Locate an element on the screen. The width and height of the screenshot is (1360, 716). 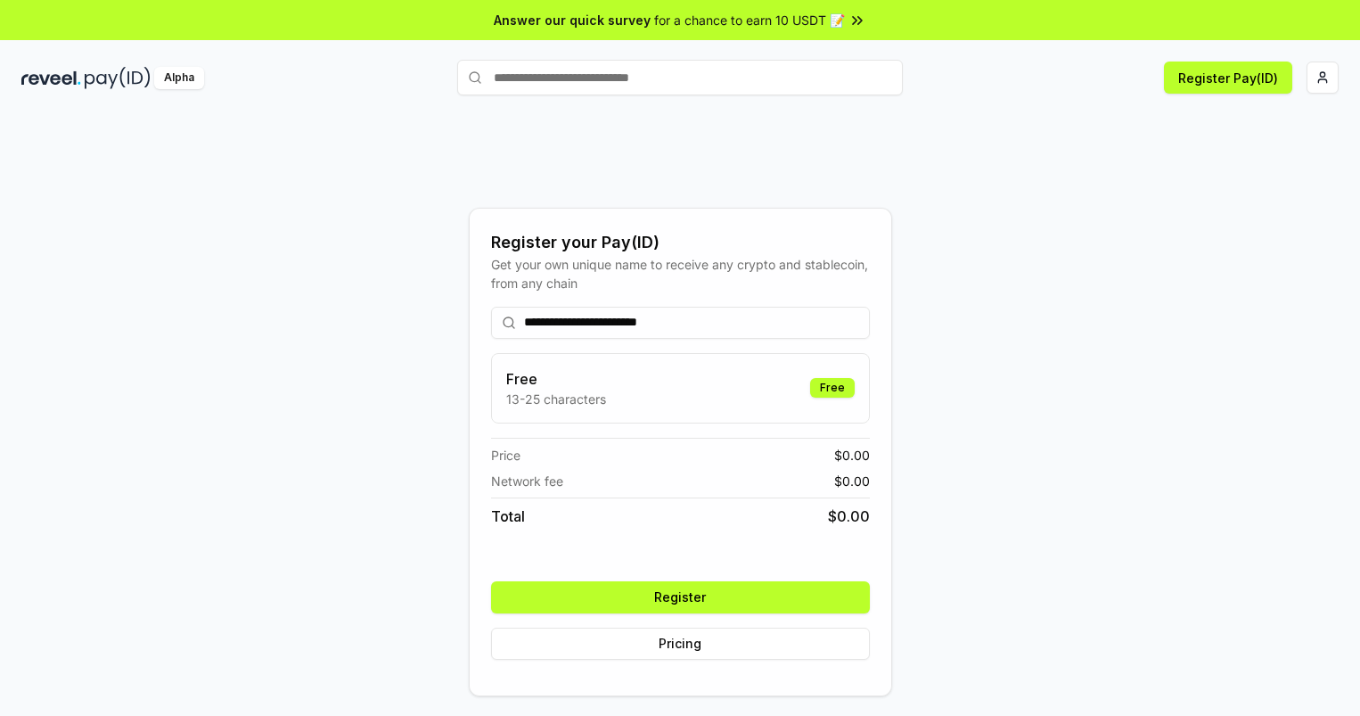
div: Free is located at coordinates (833, 388).